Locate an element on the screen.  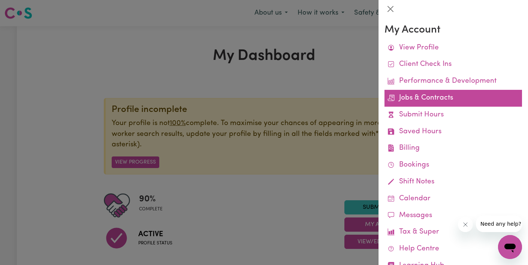
a: Saved Hours is located at coordinates (453, 132).